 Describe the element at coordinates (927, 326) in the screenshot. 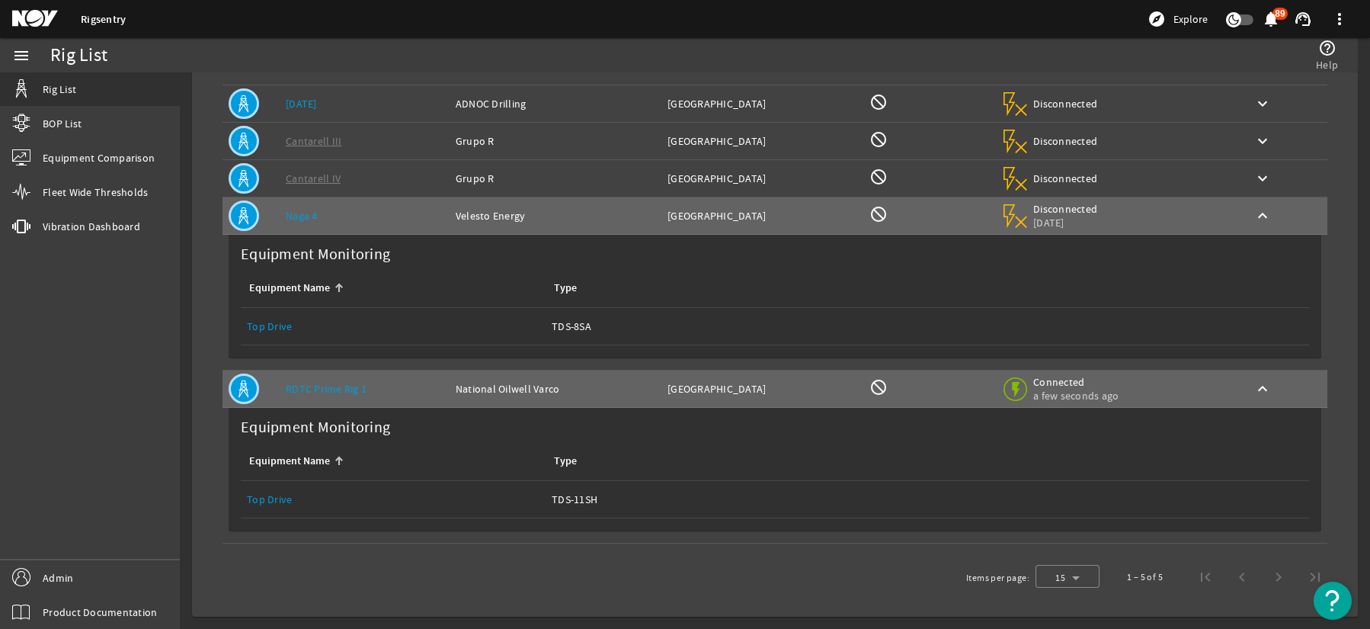

I see `a: TDS-8SA` at that location.